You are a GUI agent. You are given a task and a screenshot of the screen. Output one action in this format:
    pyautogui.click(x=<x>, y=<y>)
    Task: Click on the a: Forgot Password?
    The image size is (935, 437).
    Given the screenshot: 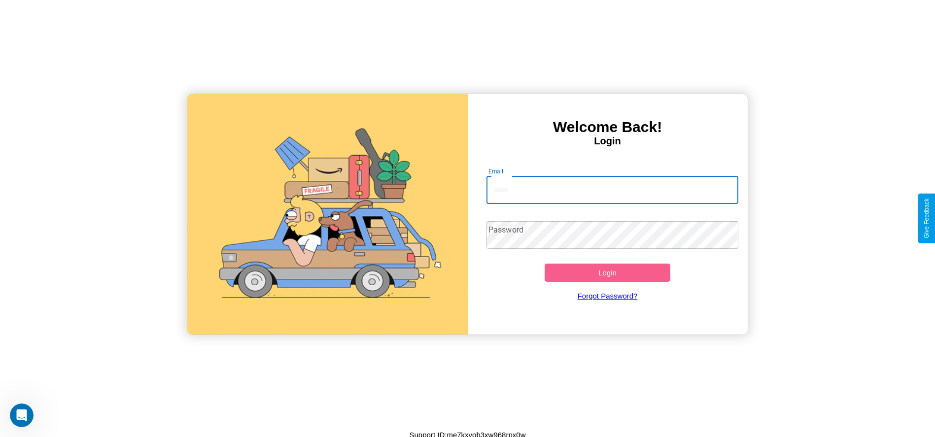 What is the action you would take?
    pyautogui.click(x=607, y=296)
    